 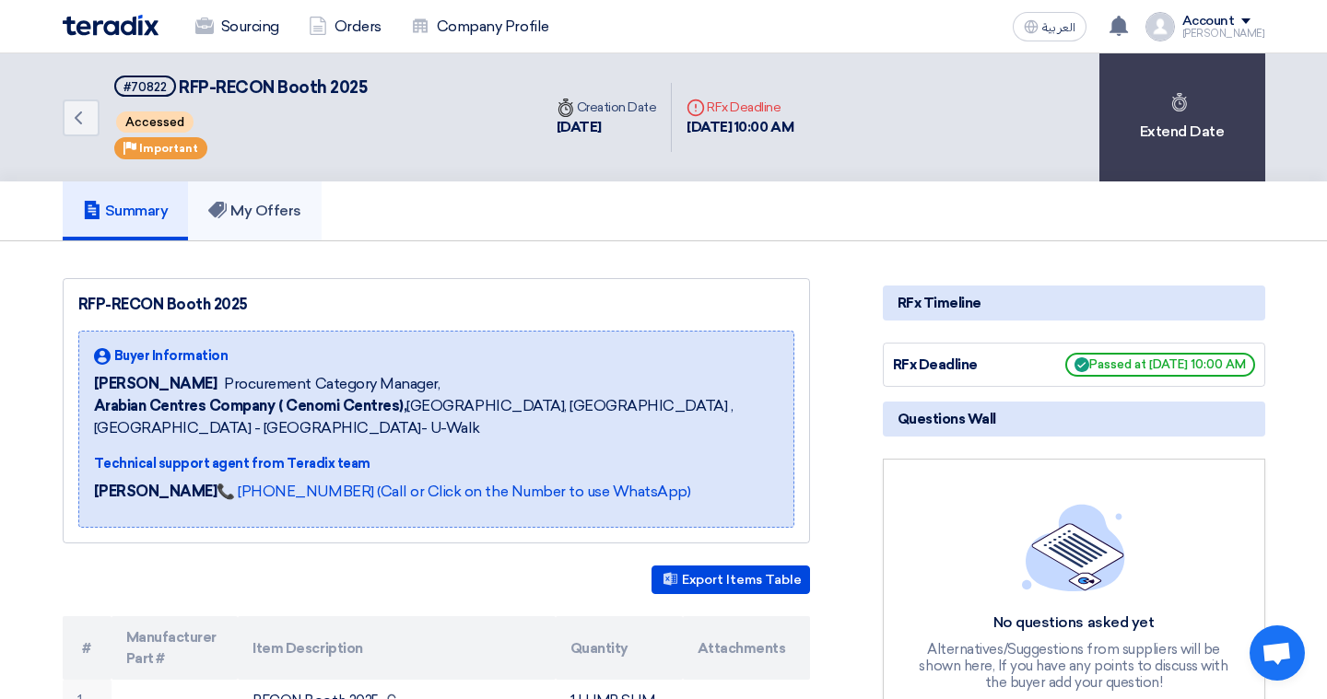 What do you see at coordinates (1073, 303) in the screenshot?
I see `div: RFx Timeline` at bounding box center [1073, 303].